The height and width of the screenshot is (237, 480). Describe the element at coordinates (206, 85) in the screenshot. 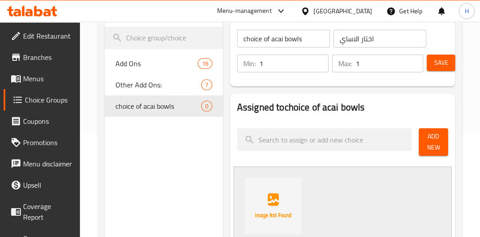

I see `span: 7` at that location.